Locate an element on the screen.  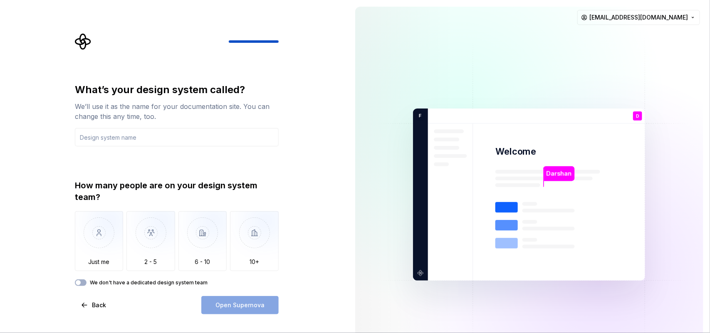
input: Design system name is located at coordinates (177, 137).